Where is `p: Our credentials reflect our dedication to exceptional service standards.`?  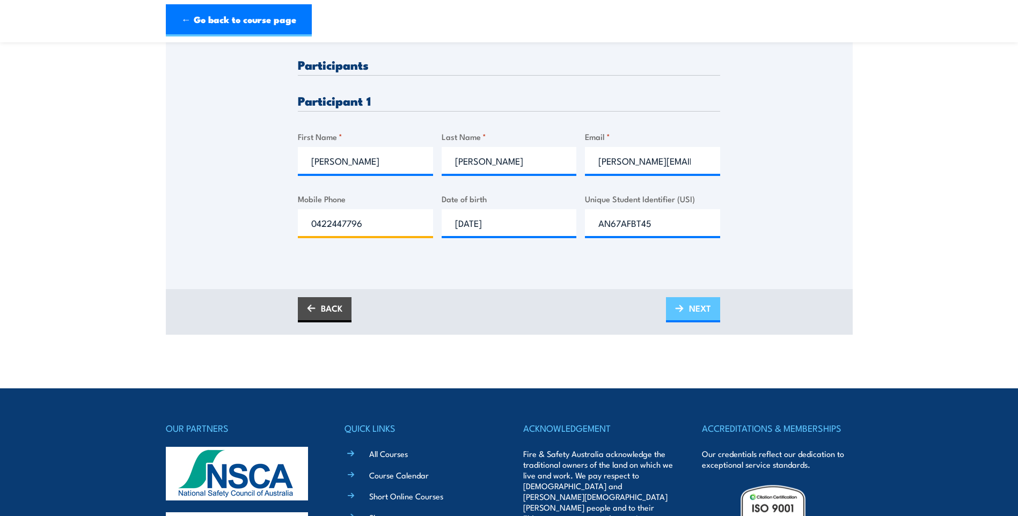
p: Our credentials reflect our dedication to exceptional service standards. is located at coordinates (777, 459).